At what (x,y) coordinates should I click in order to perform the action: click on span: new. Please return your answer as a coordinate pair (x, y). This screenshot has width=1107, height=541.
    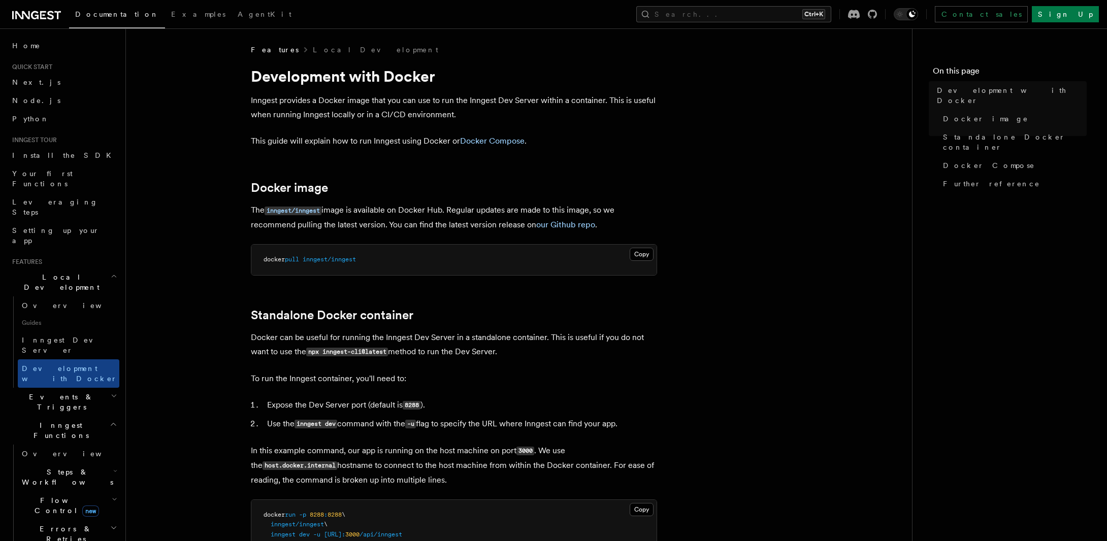
    Looking at the image, I should click on (90, 511).